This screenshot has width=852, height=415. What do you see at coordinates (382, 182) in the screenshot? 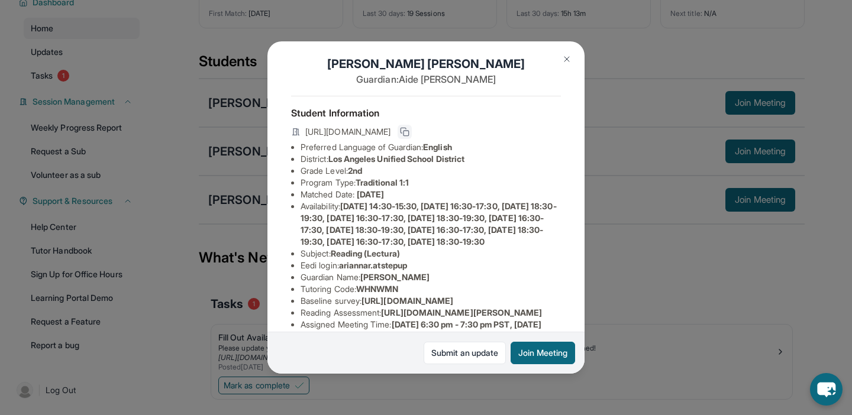
I see `span: Traditional 1:1` at bounding box center [382, 182].